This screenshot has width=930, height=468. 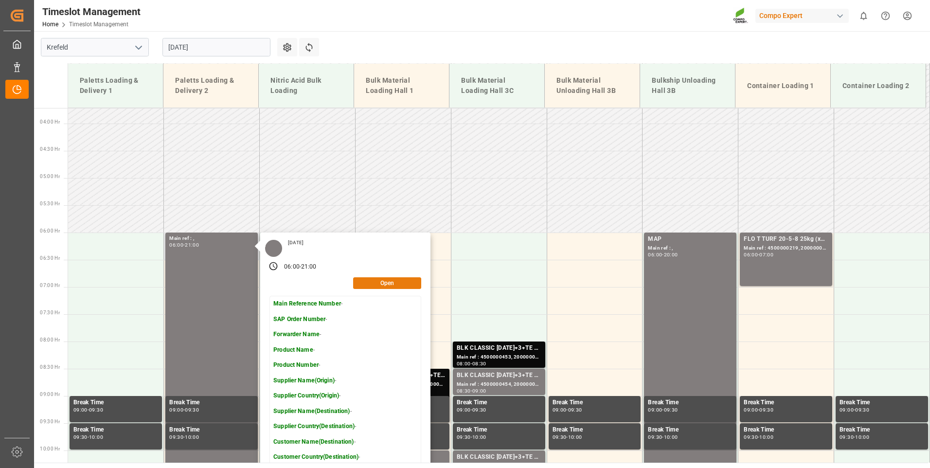 I want to click on span: 06:00 Hr, so click(x=50, y=230).